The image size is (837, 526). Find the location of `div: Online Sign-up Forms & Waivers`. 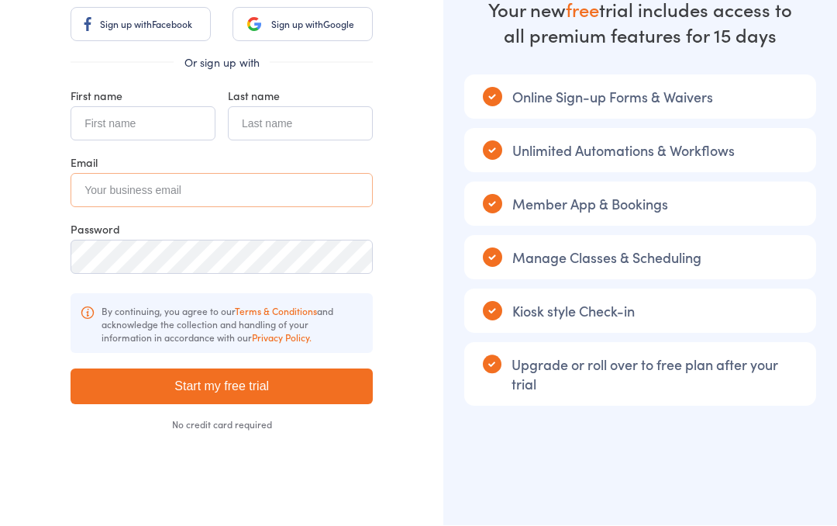

div: Online Sign-up Forms & Waivers is located at coordinates (641, 97).